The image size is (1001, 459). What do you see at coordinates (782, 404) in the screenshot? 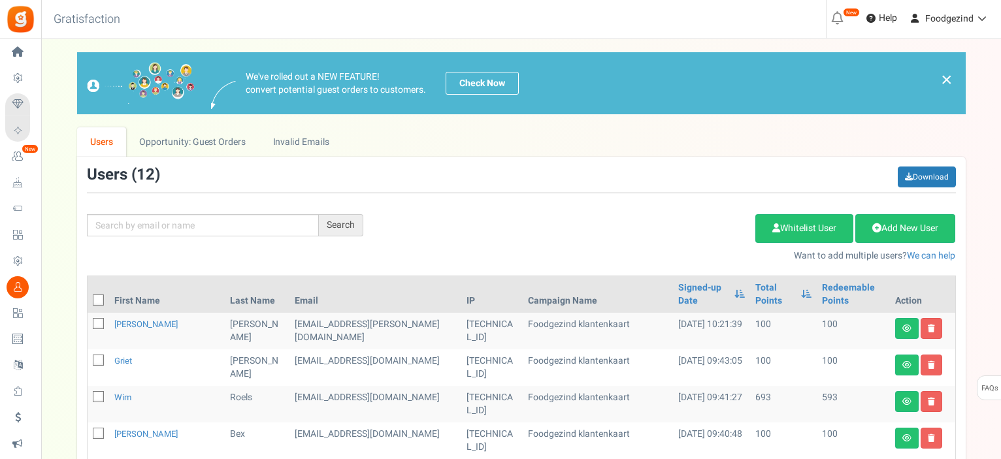
I see `td: 693` at bounding box center [782, 404].